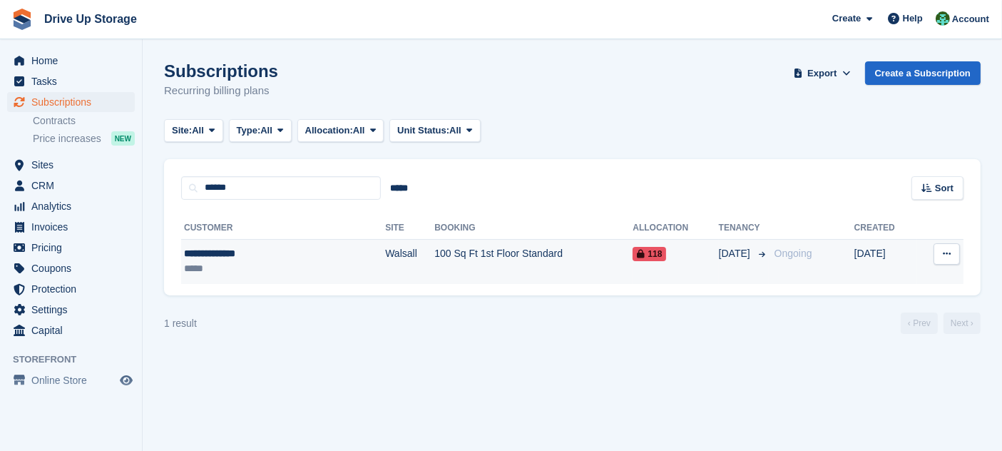  What do you see at coordinates (942, 19) in the screenshot?
I see `img: Camille` at bounding box center [942, 19].